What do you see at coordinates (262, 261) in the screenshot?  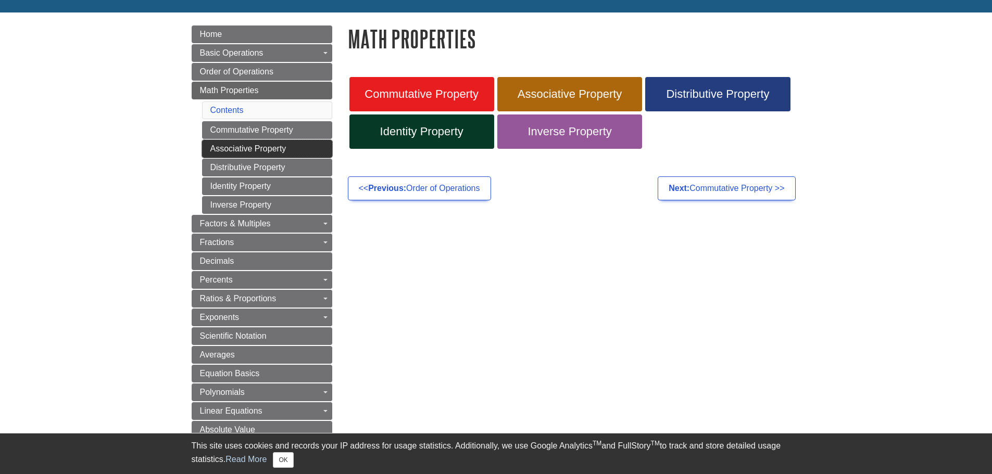 I see `a: Decimals` at bounding box center [262, 261].